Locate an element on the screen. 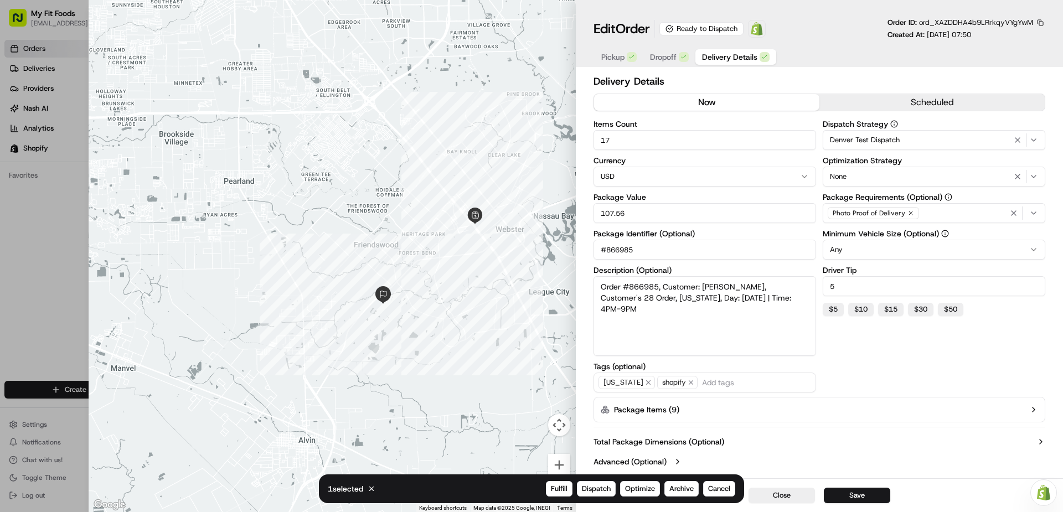  span: None is located at coordinates (838, 177).